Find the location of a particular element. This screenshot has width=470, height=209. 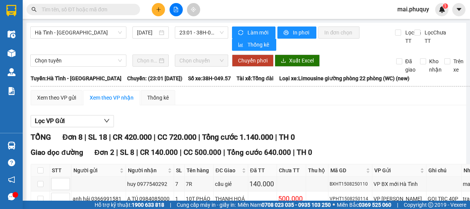

span: 23:01 - 38H-049.57 is located at coordinates (201, 33).